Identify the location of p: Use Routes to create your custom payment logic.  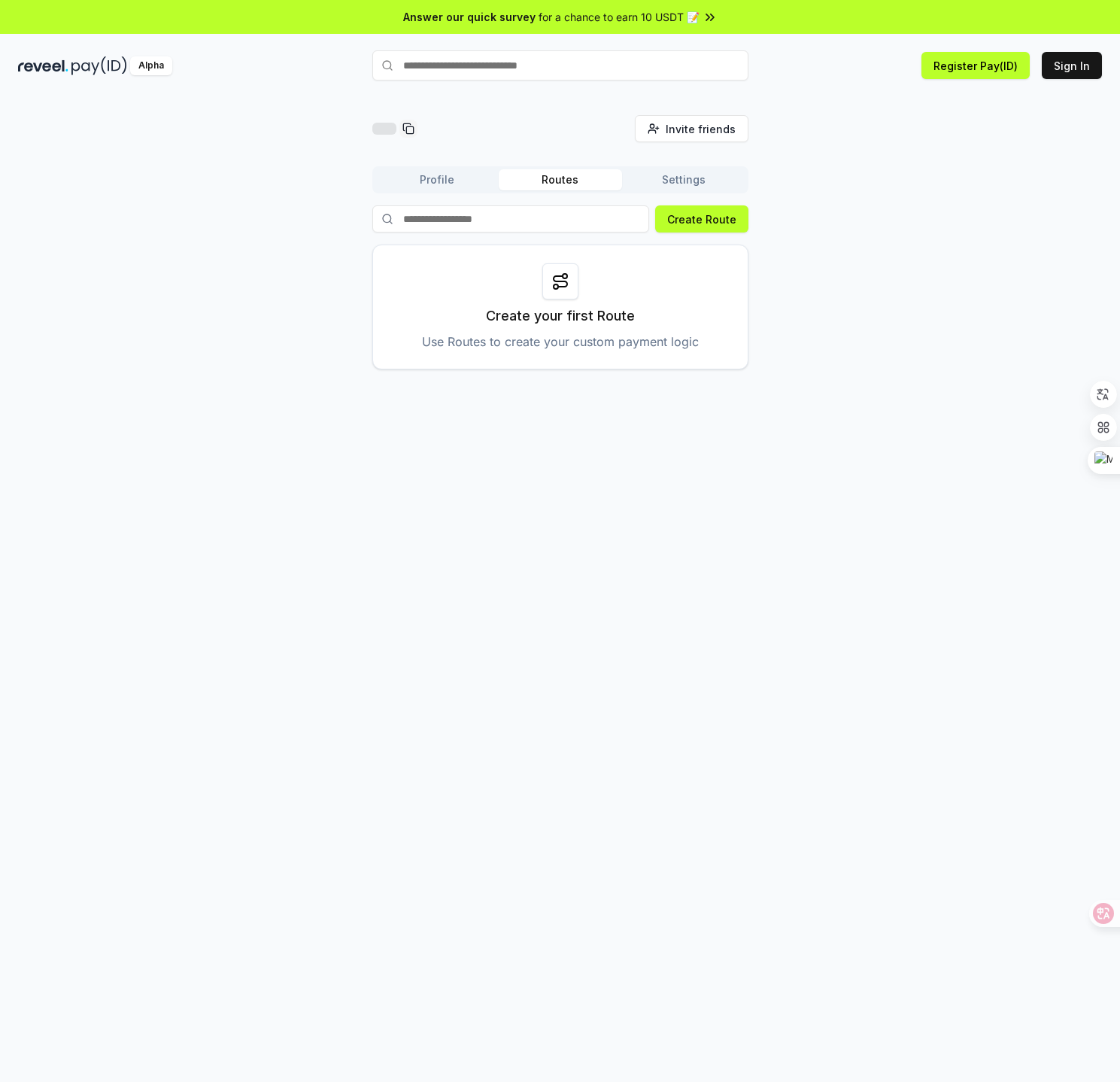
(560, 341).